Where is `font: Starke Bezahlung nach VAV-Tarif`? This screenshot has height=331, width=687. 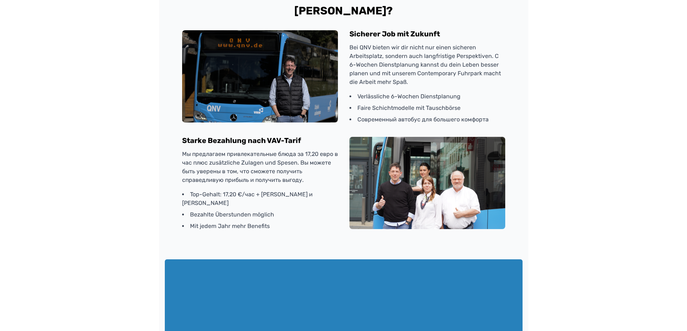
font: Starke Bezahlung nach VAV-Tarif is located at coordinates (242, 141).